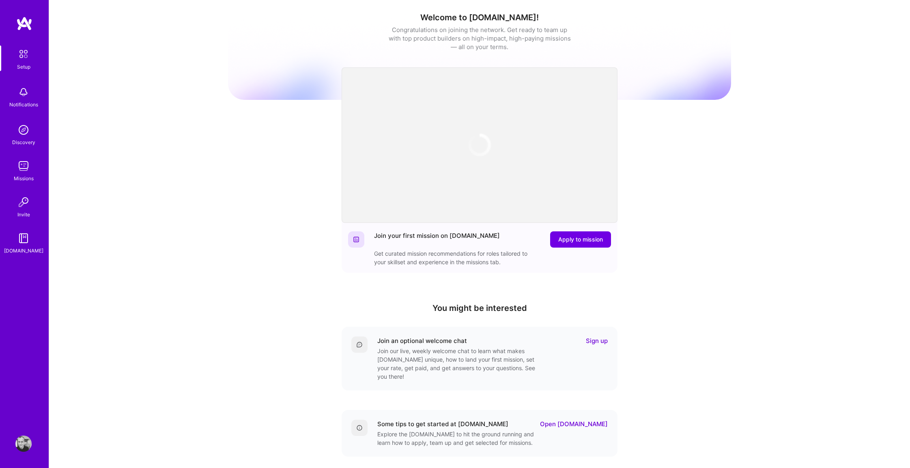  Describe the element at coordinates (24, 67) in the screenshot. I see `div: Setup` at that location.